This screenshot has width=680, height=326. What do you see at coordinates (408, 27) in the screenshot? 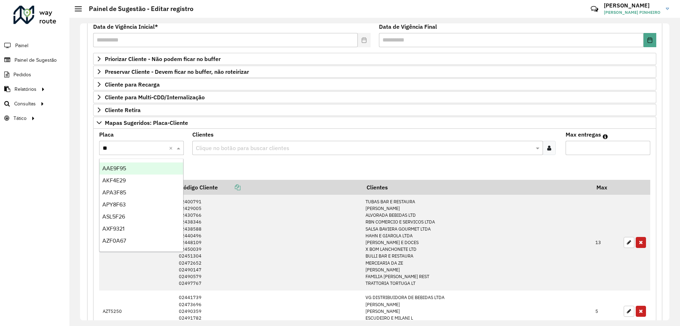
I see `label: Data de Vigência Final` at bounding box center [408, 27].